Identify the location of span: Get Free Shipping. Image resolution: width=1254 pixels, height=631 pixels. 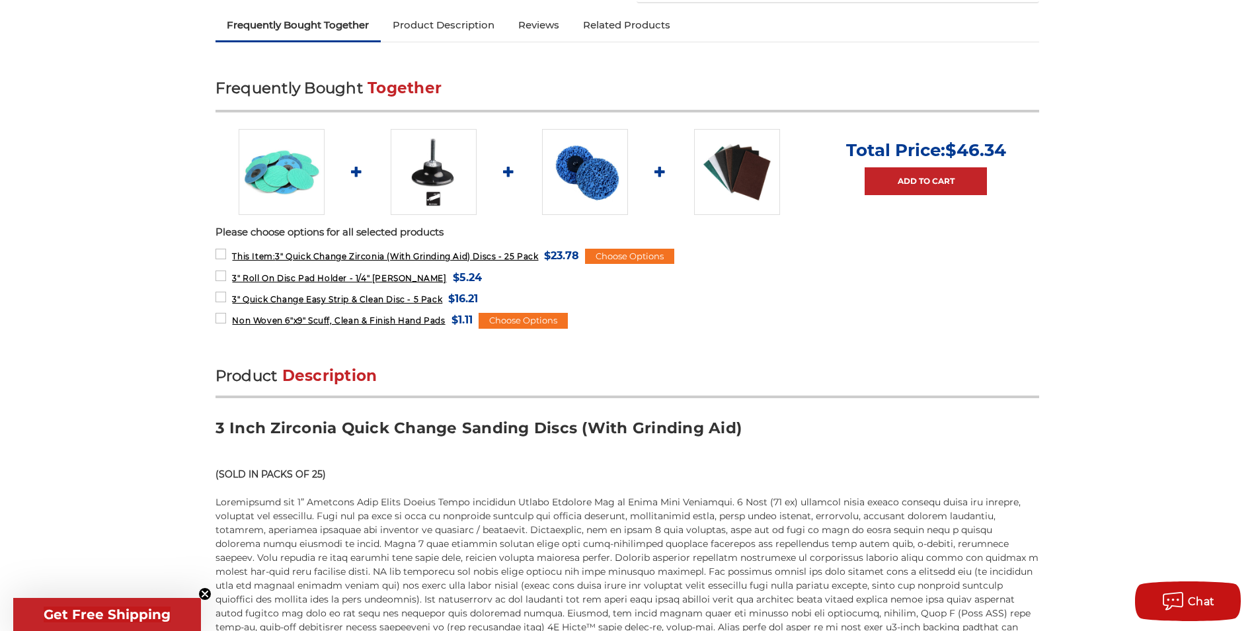
(107, 614).